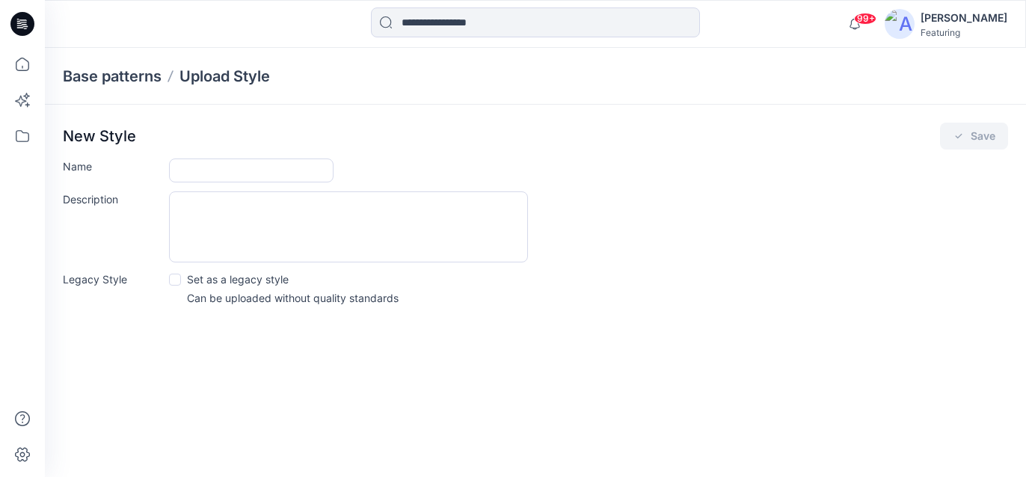 The width and height of the screenshot is (1026, 477). What do you see at coordinates (111, 166) in the screenshot?
I see `label: Name` at bounding box center [111, 166].